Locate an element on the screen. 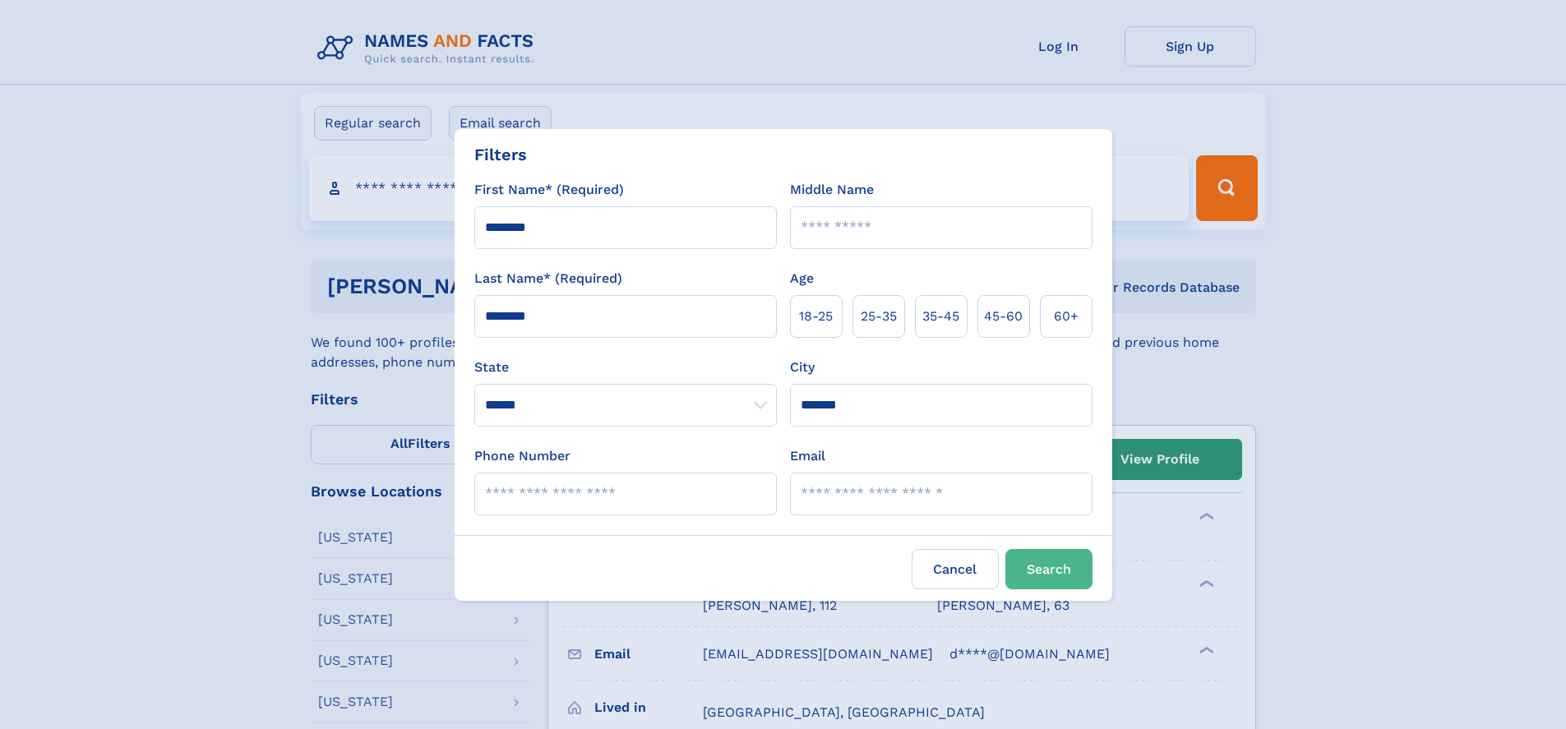 This screenshot has width=1566, height=729. div: Filters is located at coordinates (501, 155).